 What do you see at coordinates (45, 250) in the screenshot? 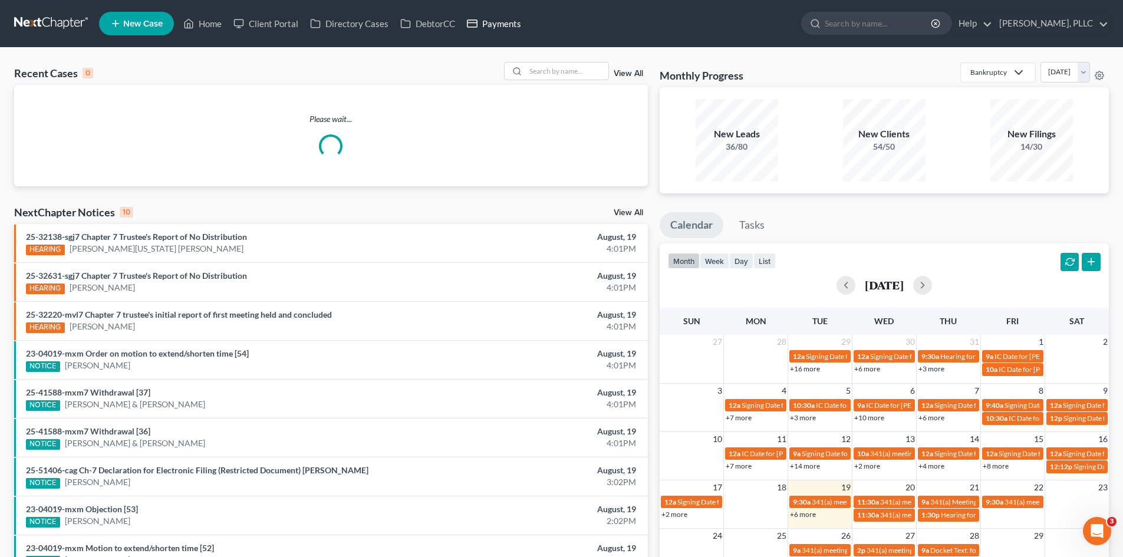
I see `div: HEARING` at bounding box center [45, 250].